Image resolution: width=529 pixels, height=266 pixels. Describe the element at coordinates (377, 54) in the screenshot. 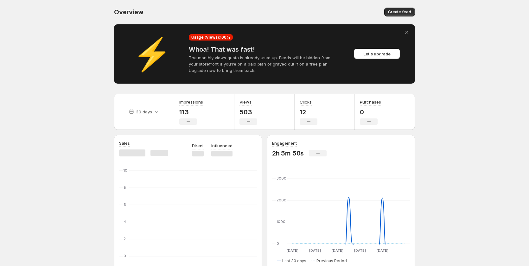

I see `span: Let's upgrade` at that location.